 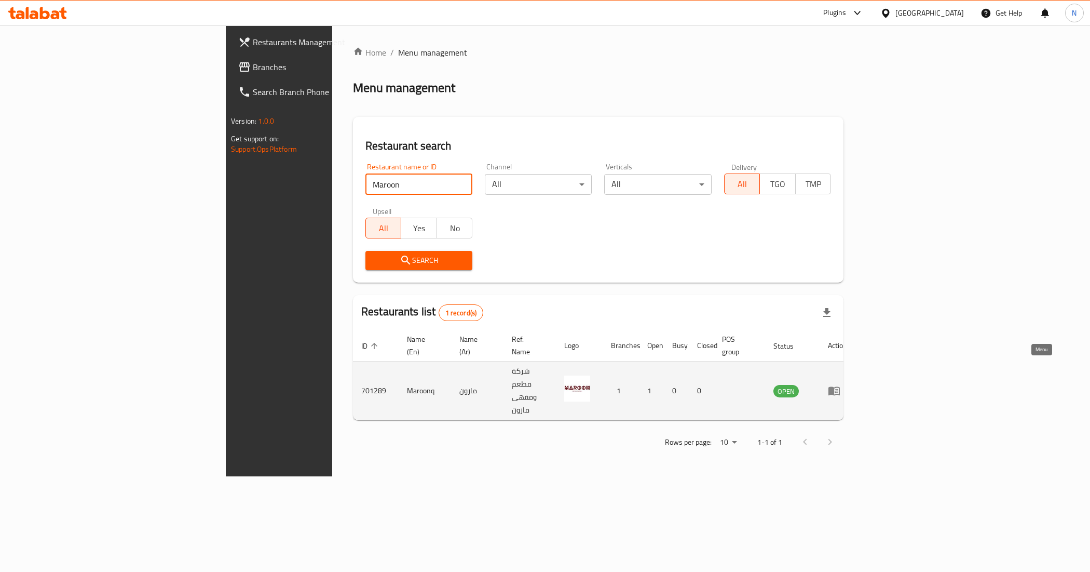 What do you see at coordinates (461, 313) in the screenshot?
I see `span: 1 record(s)` at bounding box center [461, 313].